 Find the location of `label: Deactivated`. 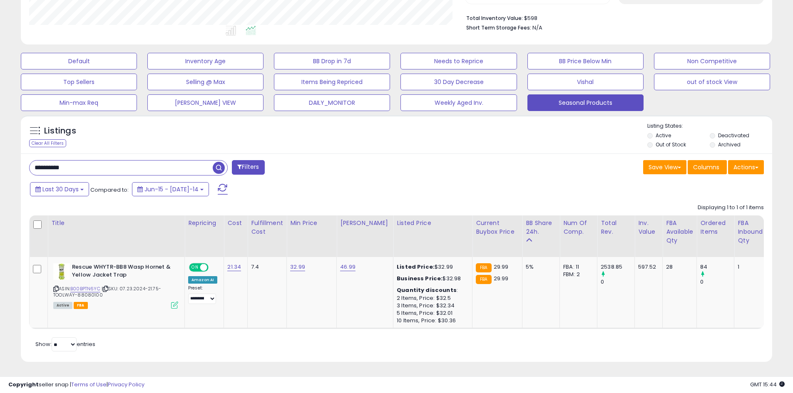

label: Deactivated is located at coordinates (733, 135).